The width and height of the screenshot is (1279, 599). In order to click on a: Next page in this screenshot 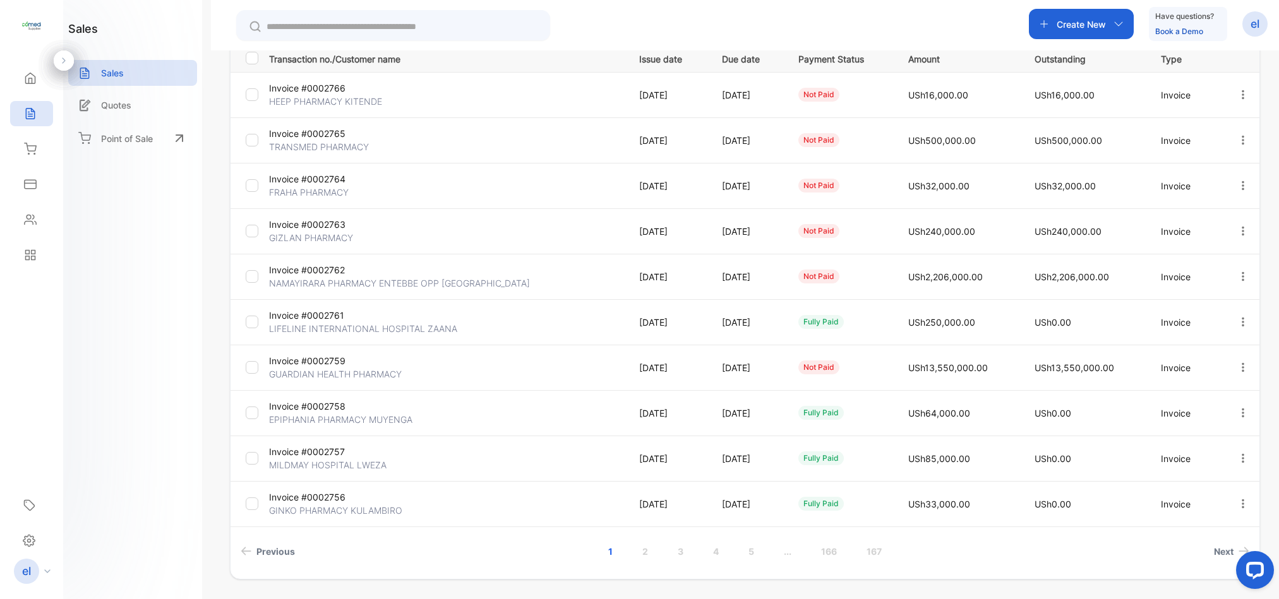, I will do `click(1231, 551)`.